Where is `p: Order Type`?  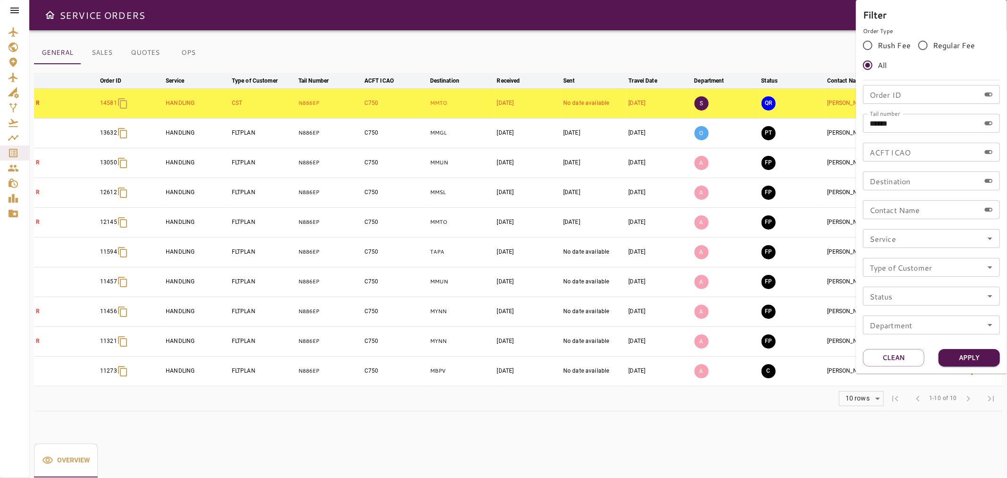 p: Order Type is located at coordinates (931, 31).